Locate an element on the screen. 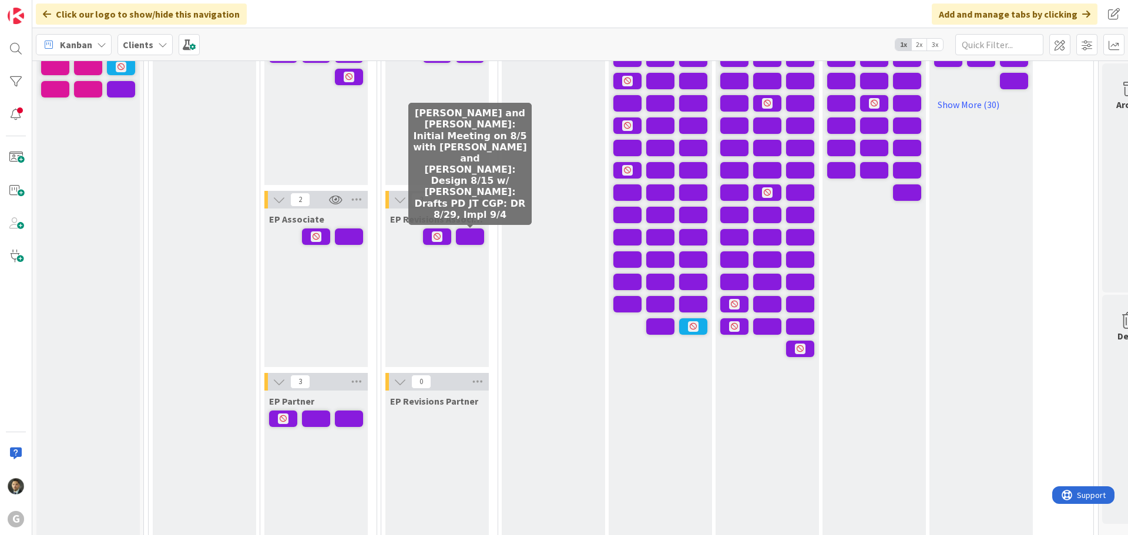 This screenshot has height=535, width=1128. span: 3 is located at coordinates (300, 382).